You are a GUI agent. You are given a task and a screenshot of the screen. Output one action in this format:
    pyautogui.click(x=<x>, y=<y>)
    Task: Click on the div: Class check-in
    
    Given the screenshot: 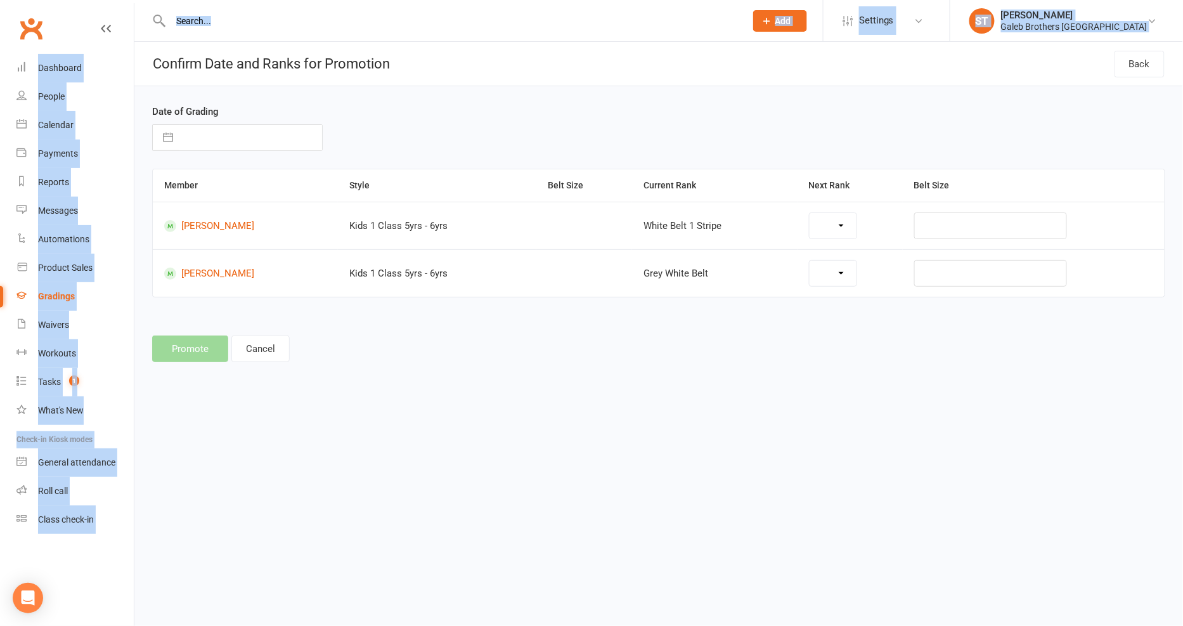 What is the action you would take?
    pyautogui.click(x=66, y=519)
    